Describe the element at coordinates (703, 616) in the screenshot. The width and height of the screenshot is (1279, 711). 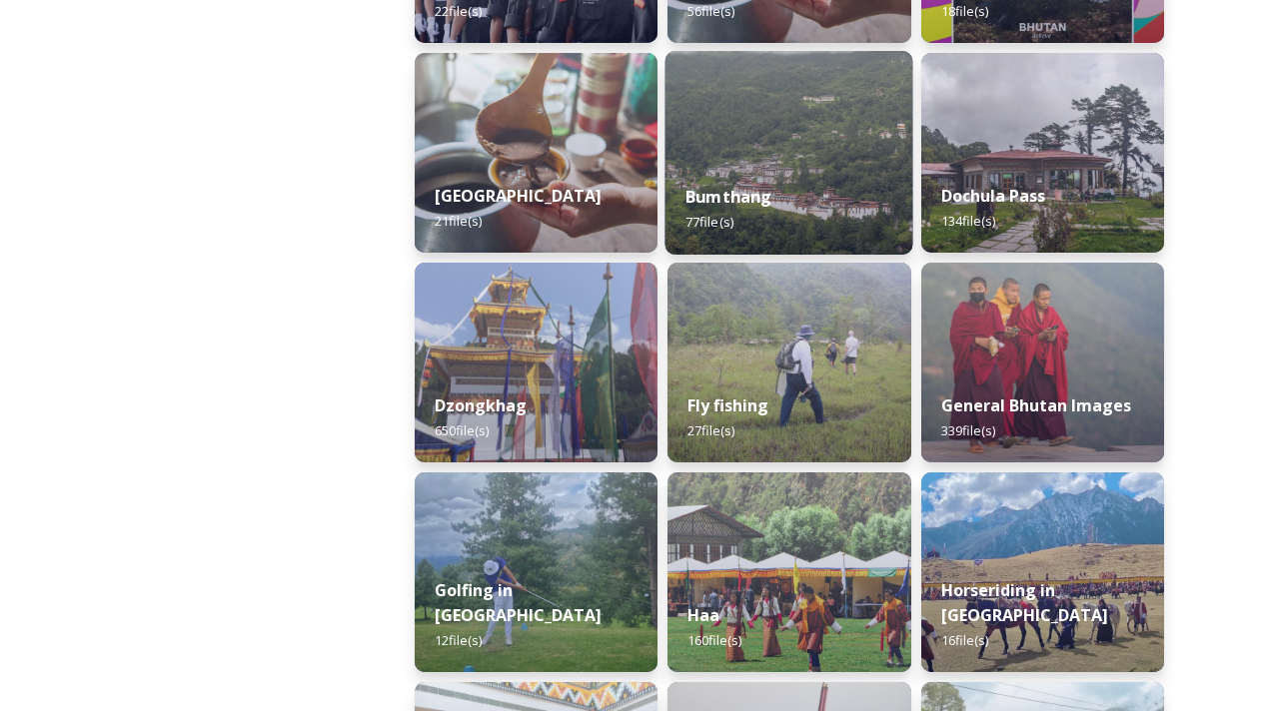
I see `strong: Haa` at that location.